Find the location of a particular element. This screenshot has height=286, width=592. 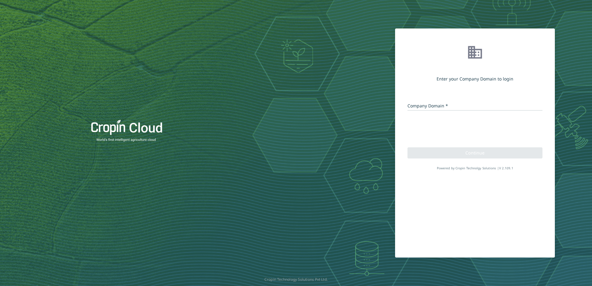

span: Powered by Cropin Technolgy Solutions | is located at coordinates (475, 168).